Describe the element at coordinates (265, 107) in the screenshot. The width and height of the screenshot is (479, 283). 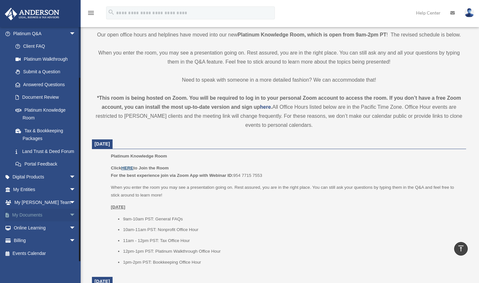
I see `strong: here` at that location.